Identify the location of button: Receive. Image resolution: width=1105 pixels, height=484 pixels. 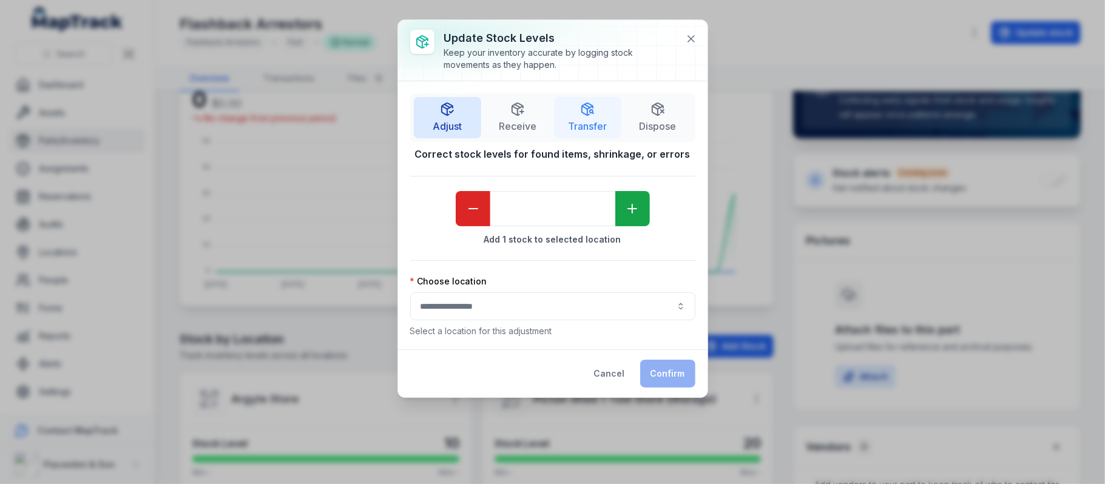
(518, 118).